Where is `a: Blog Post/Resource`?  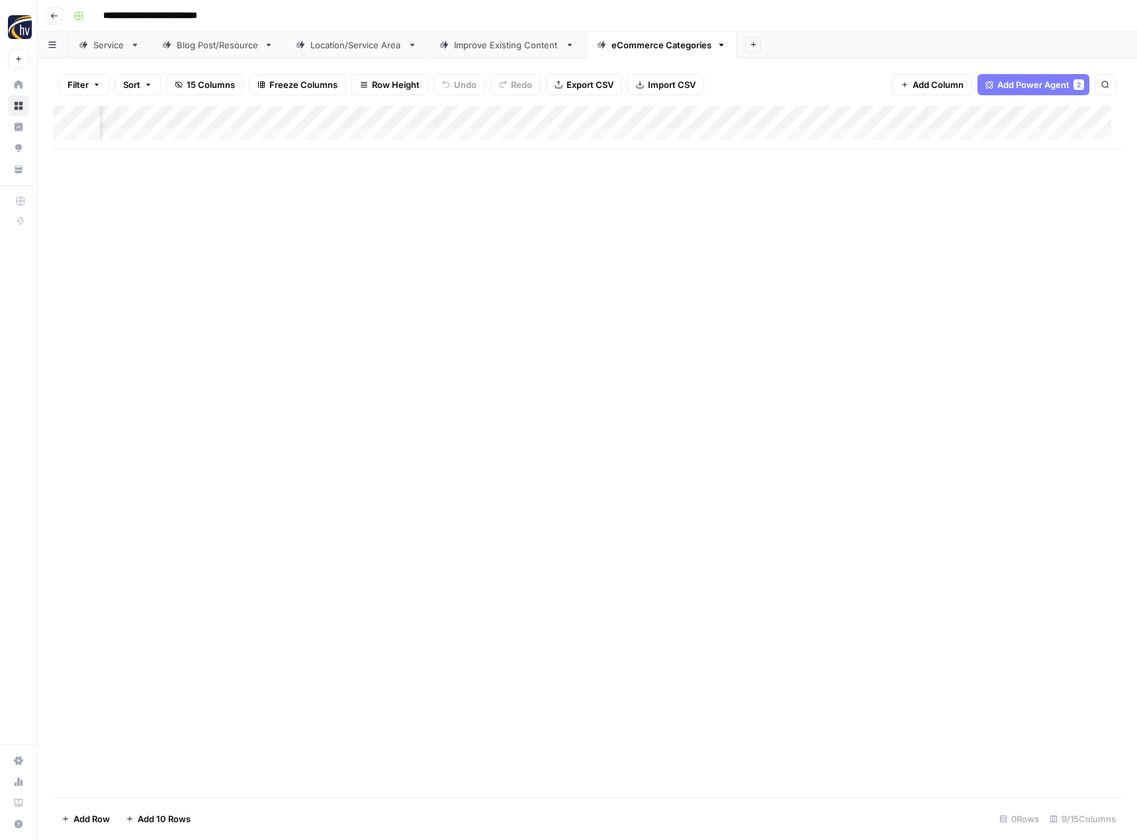
a: Blog Post/Resource is located at coordinates (218, 45).